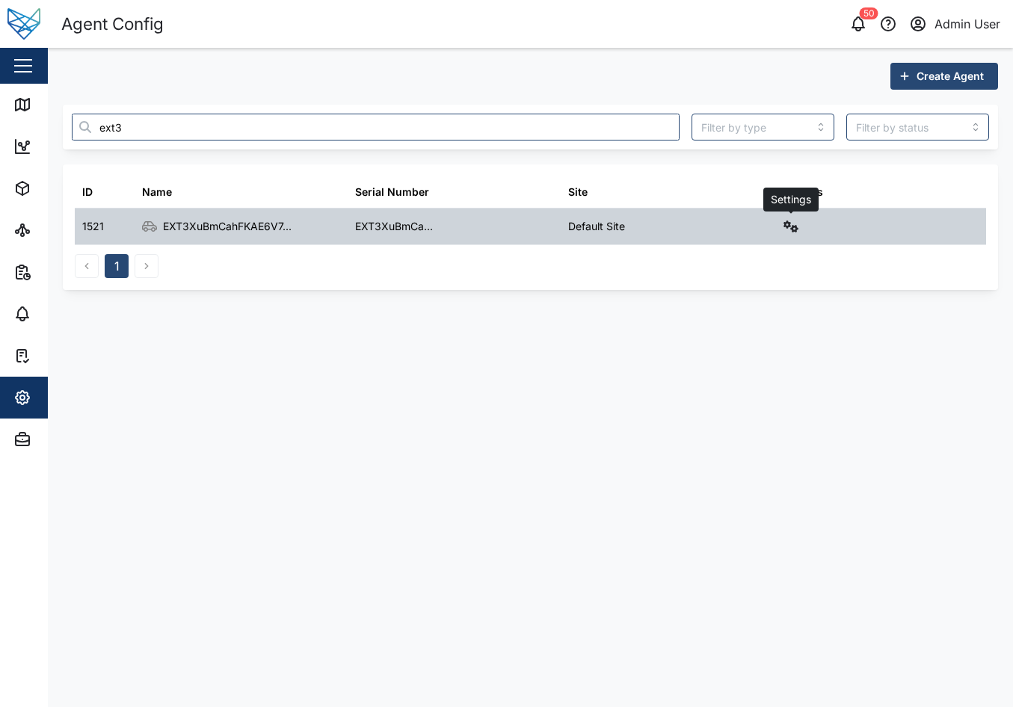 This screenshot has width=1013, height=707. I want to click on div: Dashboard, so click(73, 147).